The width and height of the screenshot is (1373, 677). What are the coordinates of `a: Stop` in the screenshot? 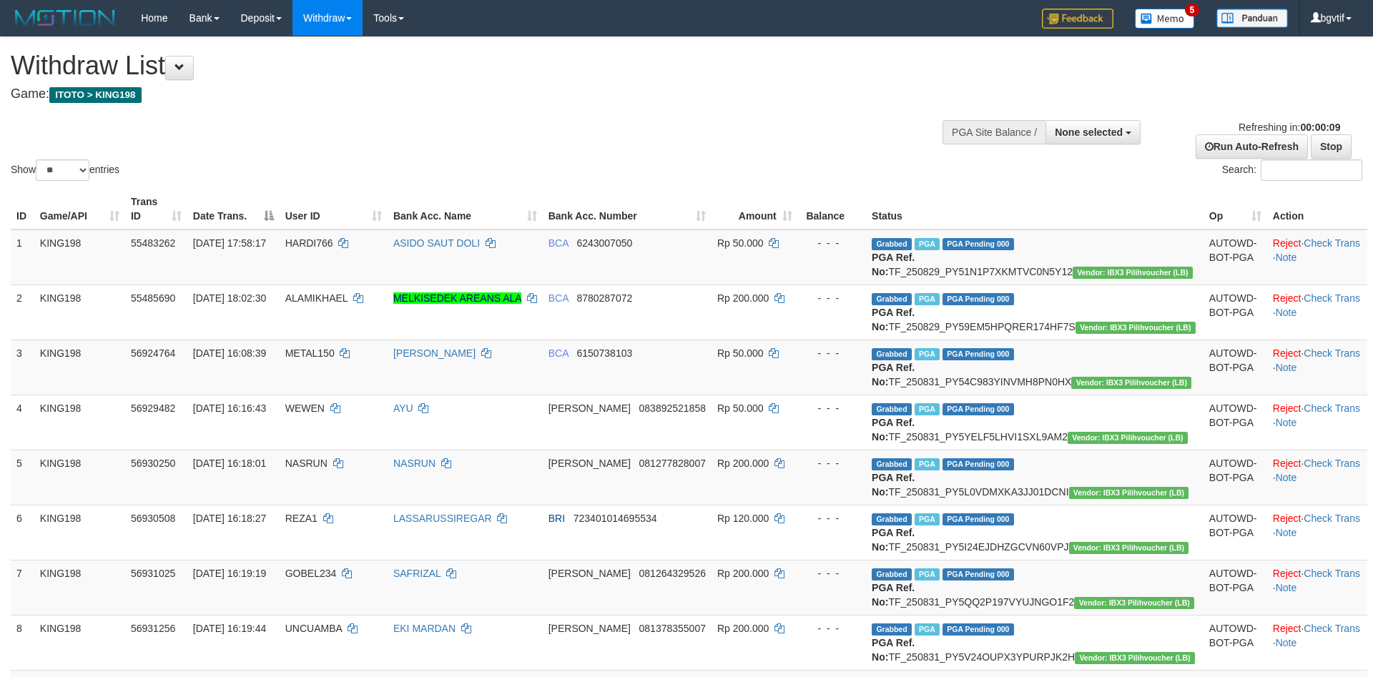 It's located at (1331, 147).